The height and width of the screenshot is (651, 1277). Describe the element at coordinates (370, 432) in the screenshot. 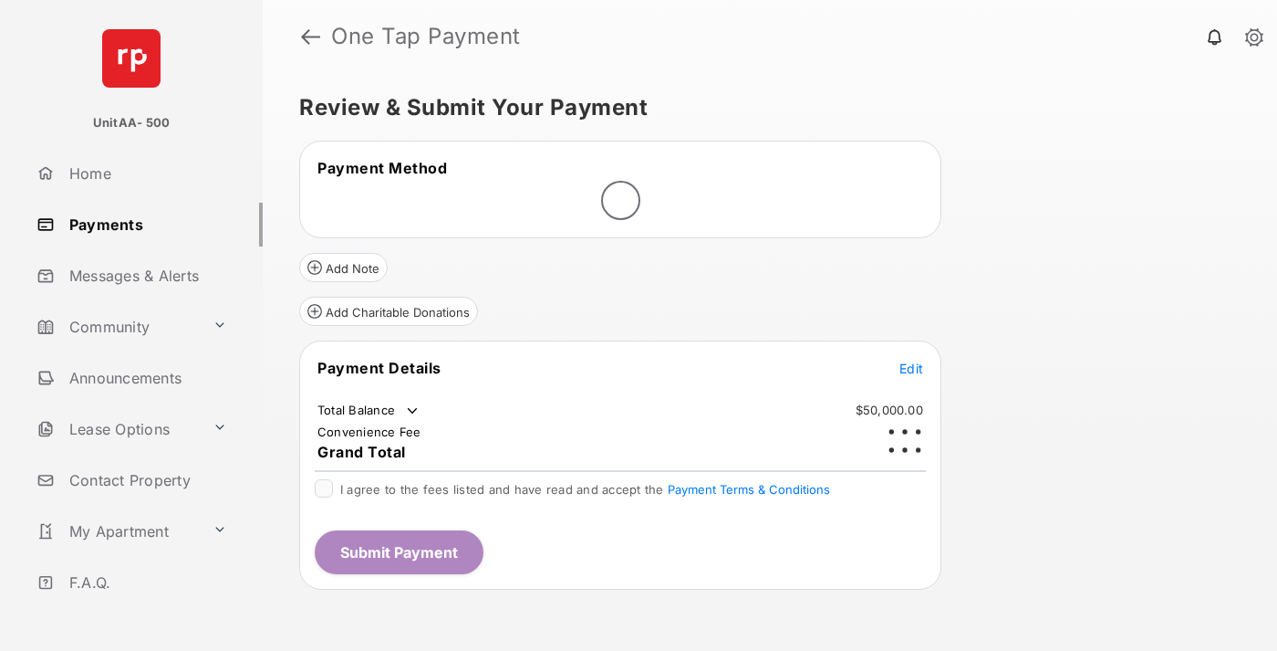

I see `td: Convenience Fee` at that location.